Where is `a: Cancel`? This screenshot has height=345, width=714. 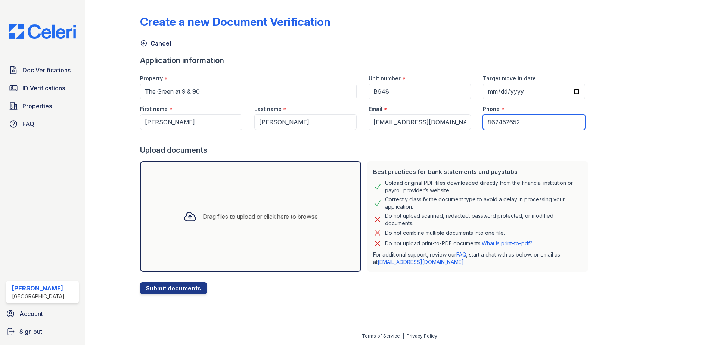 a: Cancel is located at coordinates (155, 43).